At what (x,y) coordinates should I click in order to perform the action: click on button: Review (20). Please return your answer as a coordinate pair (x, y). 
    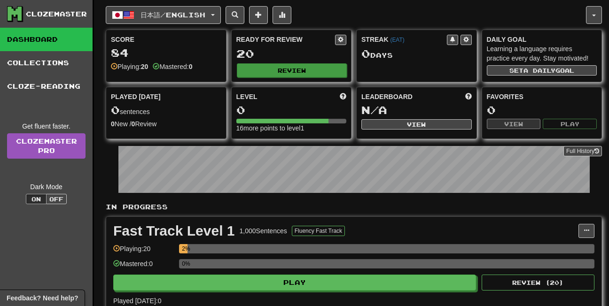
    Looking at the image, I should click on (538, 283).